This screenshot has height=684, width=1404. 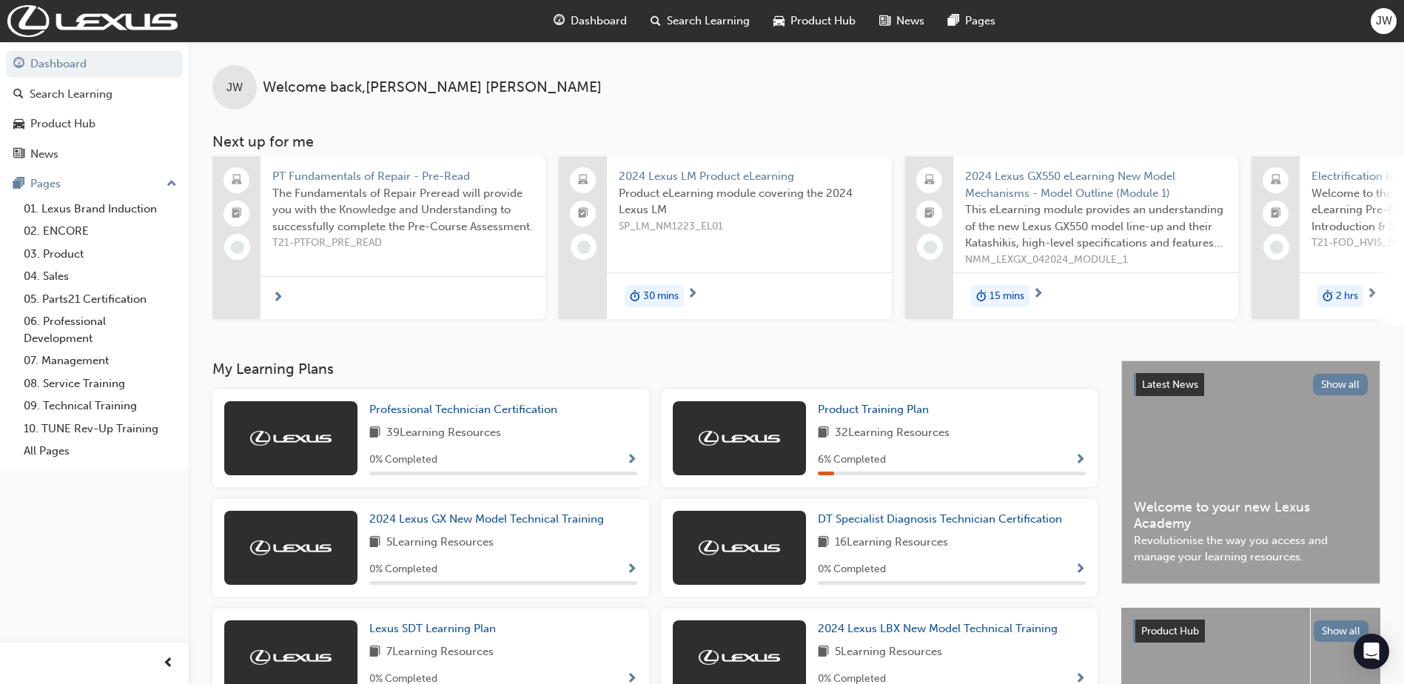 I want to click on span: 15 mins, so click(x=1007, y=296).